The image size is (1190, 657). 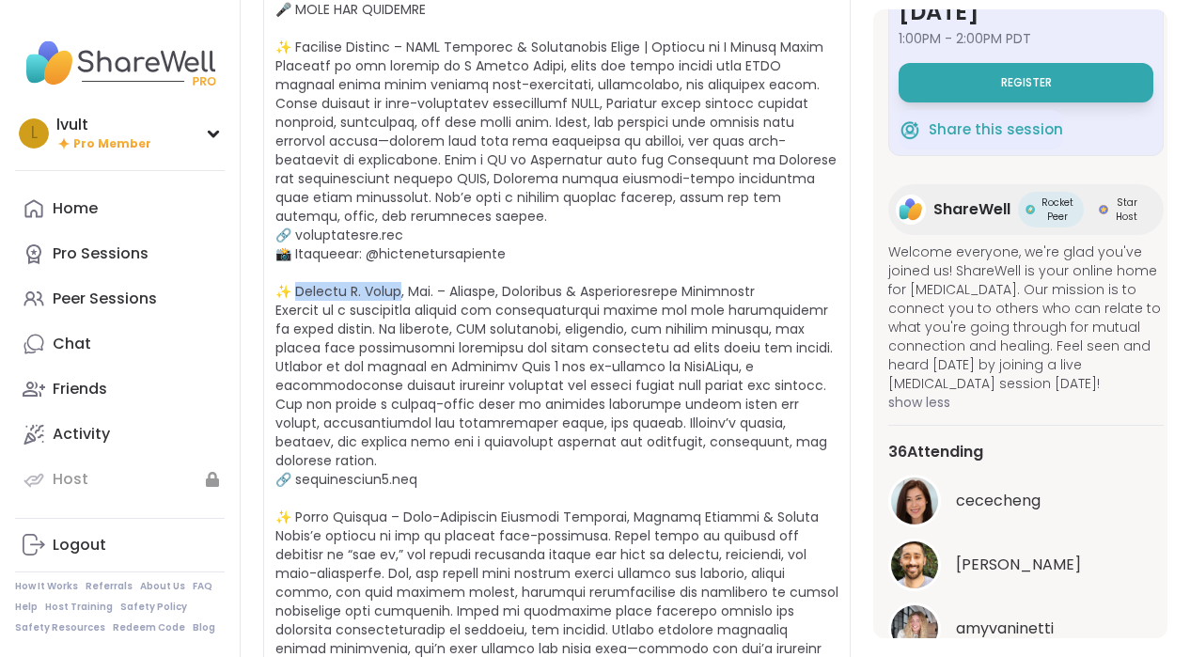 What do you see at coordinates (1104, 210) in the screenshot?
I see `img: Star Host` at bounding box center [1104, 210].